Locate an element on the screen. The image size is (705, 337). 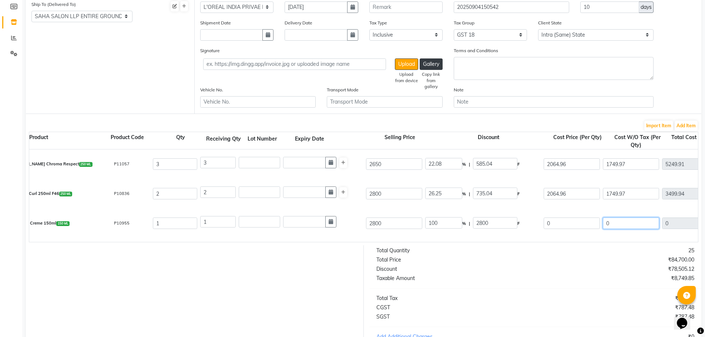
div: Taxable Amount is located at coordinates (453, 278).